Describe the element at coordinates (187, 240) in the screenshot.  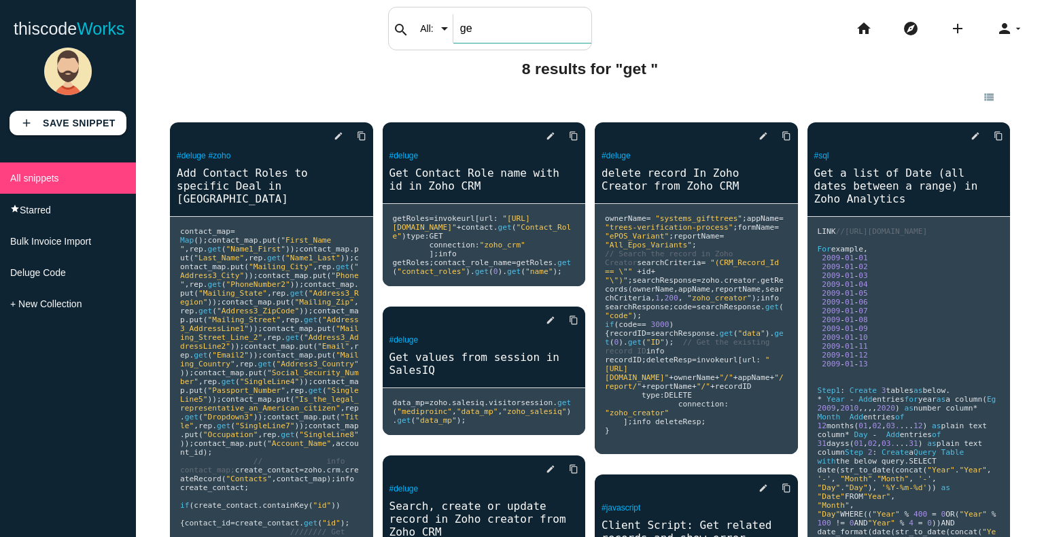
I see `span: Map` at that location.